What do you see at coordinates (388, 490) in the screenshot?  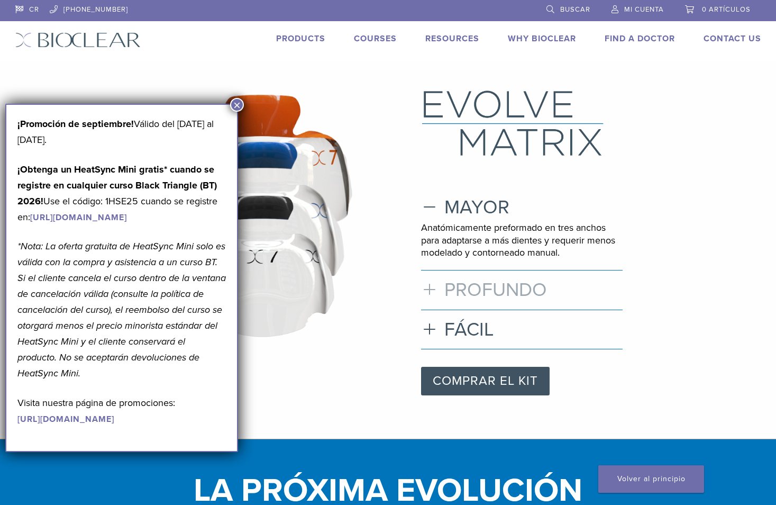 I see `h1: LA PRÓXIMA EVOLUCIÓN` at bounding box center [388, 490].